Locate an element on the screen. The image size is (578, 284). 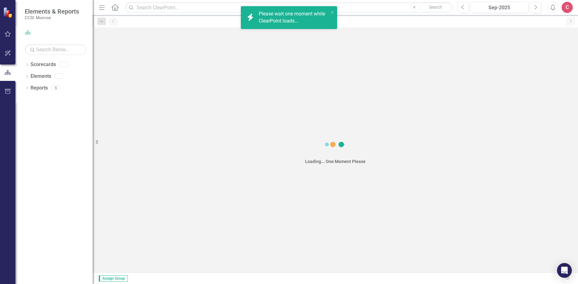
div: 6 is located at coordinates (56, 88).